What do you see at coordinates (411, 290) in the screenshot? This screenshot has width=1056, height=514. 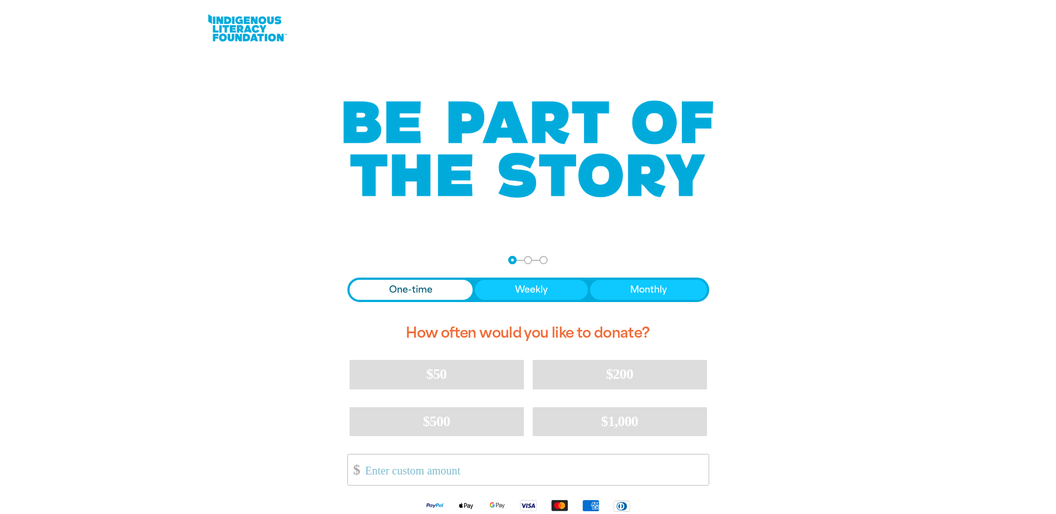 I see `span: One-time` at bounding box center [411, 290].